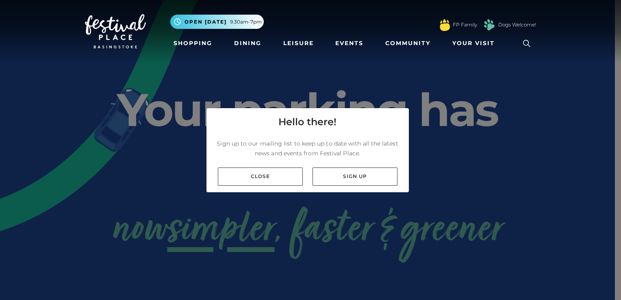  Describe the element at coordinates (115, 31) in the screenshot. I see `img: Festival Place Logo` at that location.